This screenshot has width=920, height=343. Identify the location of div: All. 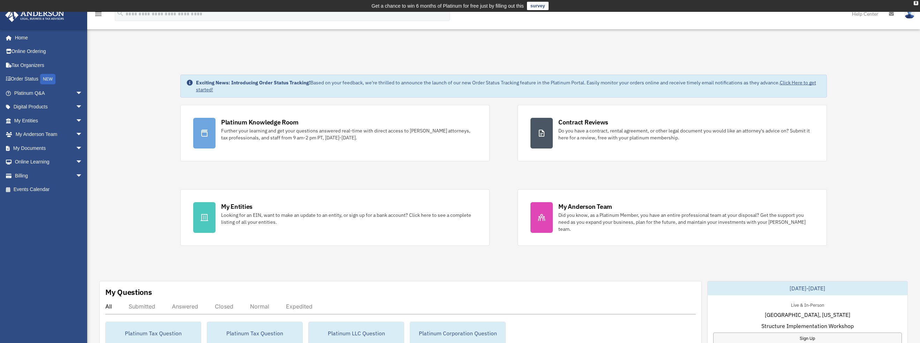
(108, 307).